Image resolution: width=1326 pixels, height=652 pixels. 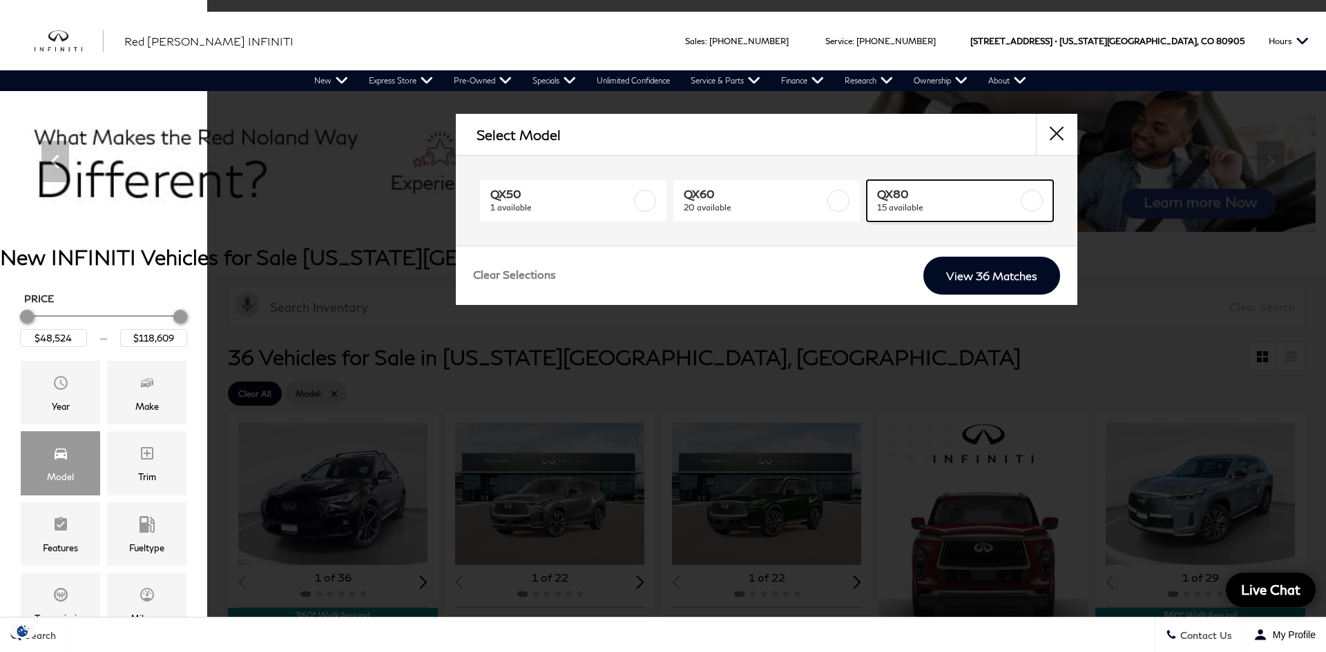 What do you see at coordinates (61, 407) in the screenshot?
I see `div: Year` at bounding box center [61, 407].